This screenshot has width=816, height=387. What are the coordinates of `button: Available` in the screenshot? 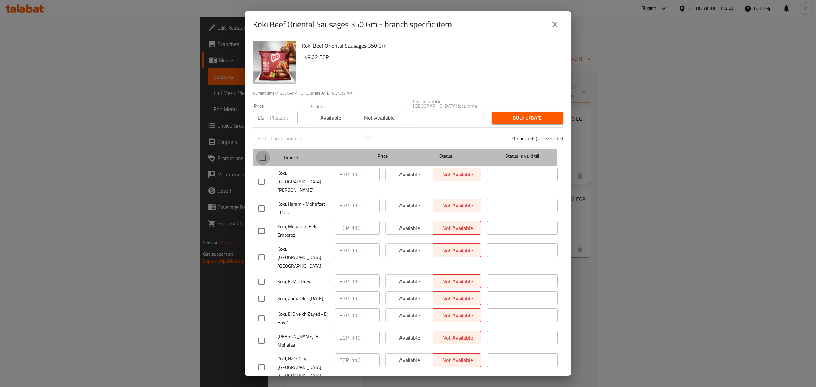 It's located at (331, 118).